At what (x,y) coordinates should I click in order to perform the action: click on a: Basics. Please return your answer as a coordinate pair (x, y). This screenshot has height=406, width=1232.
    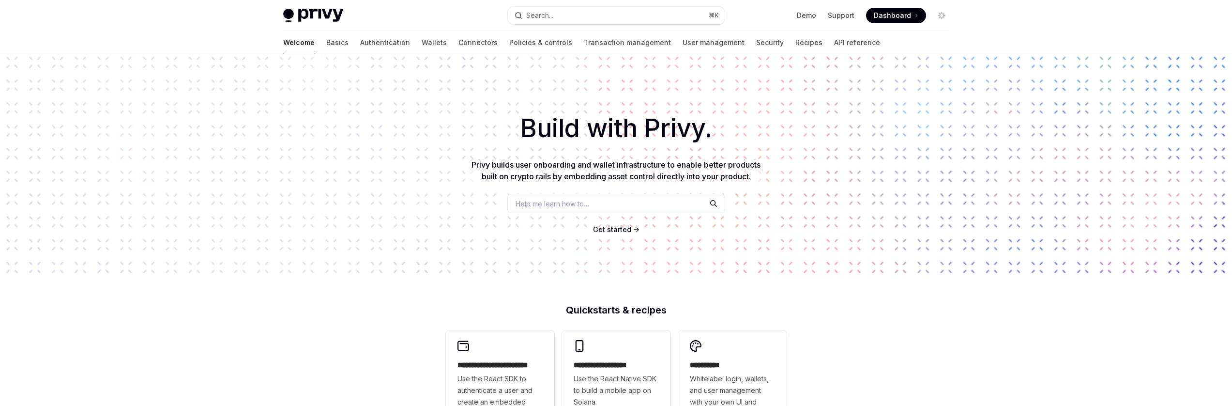
    Looking at the image, I should click on (337, 43).